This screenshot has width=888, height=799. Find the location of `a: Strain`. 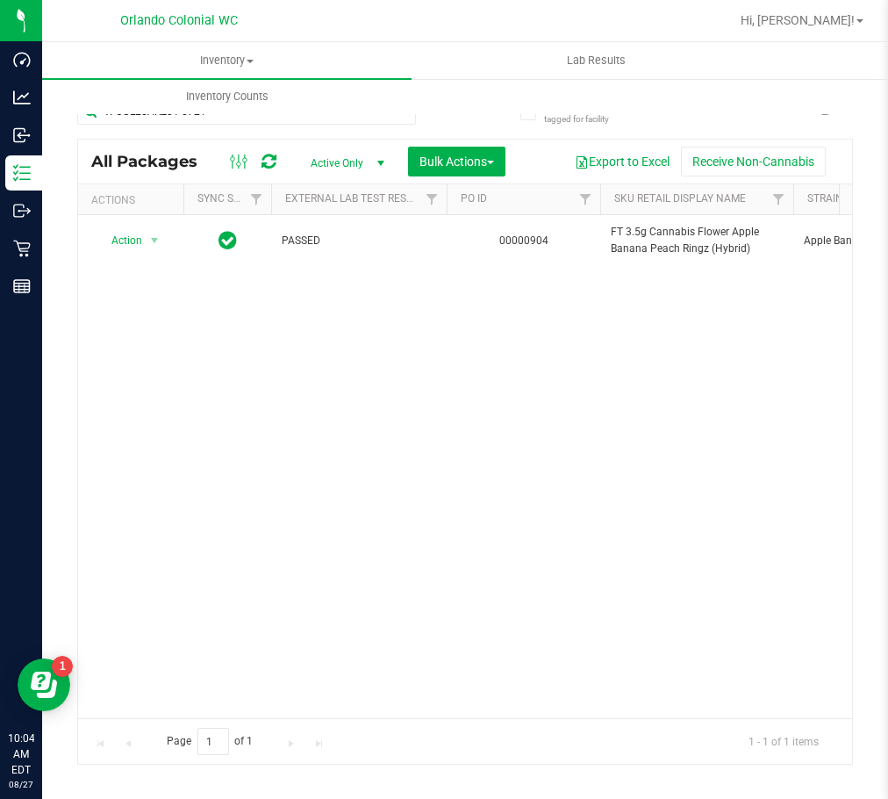

a: Strain is located at coordinates (825, 198).